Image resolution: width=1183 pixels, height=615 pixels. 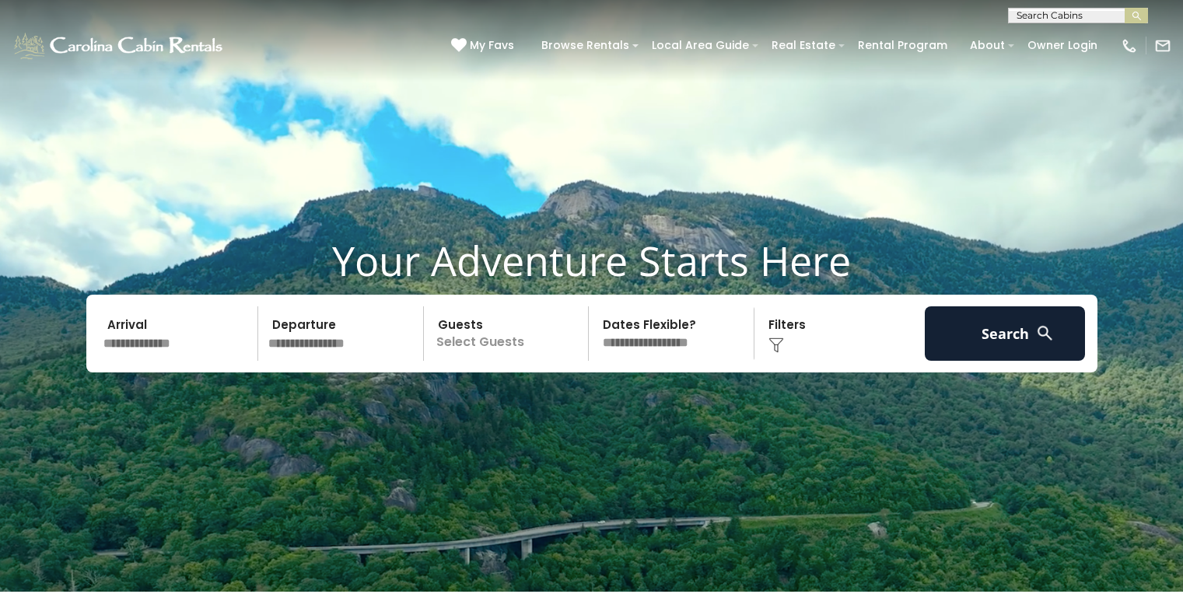 What do you see at coordinates (585, 45) in the screenshot?
I see `a: Browse Rentals` at bounding box center [585, 45].